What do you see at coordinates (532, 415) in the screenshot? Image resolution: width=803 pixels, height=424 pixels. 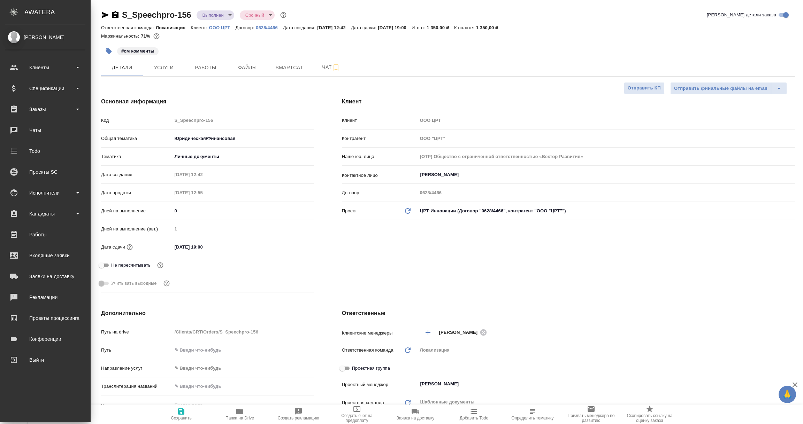 I see `button: Определить тематику` at bounding box center [532, 415].